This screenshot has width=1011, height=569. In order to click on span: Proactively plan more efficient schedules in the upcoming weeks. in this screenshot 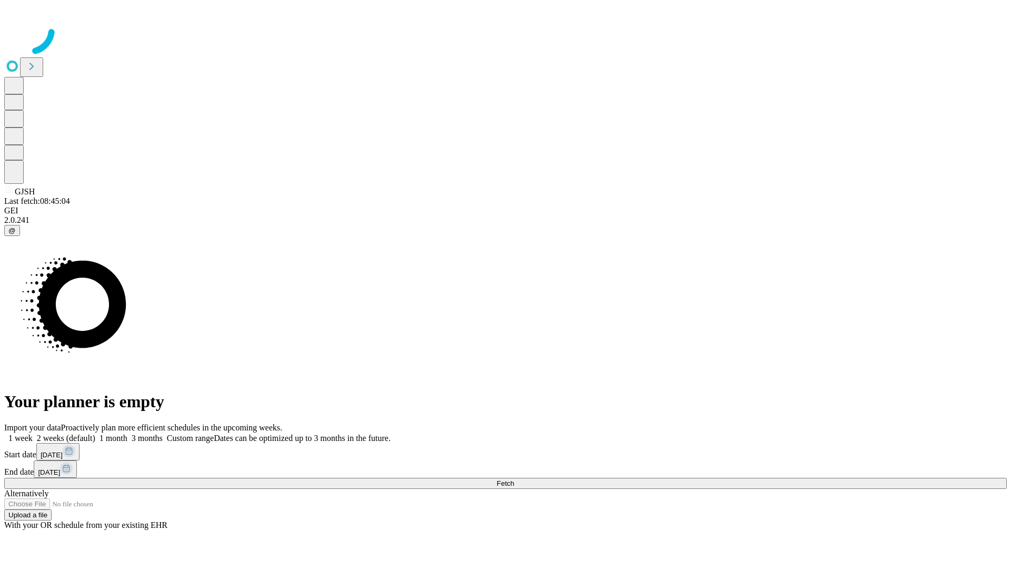, I will do `click(172, 427)`.